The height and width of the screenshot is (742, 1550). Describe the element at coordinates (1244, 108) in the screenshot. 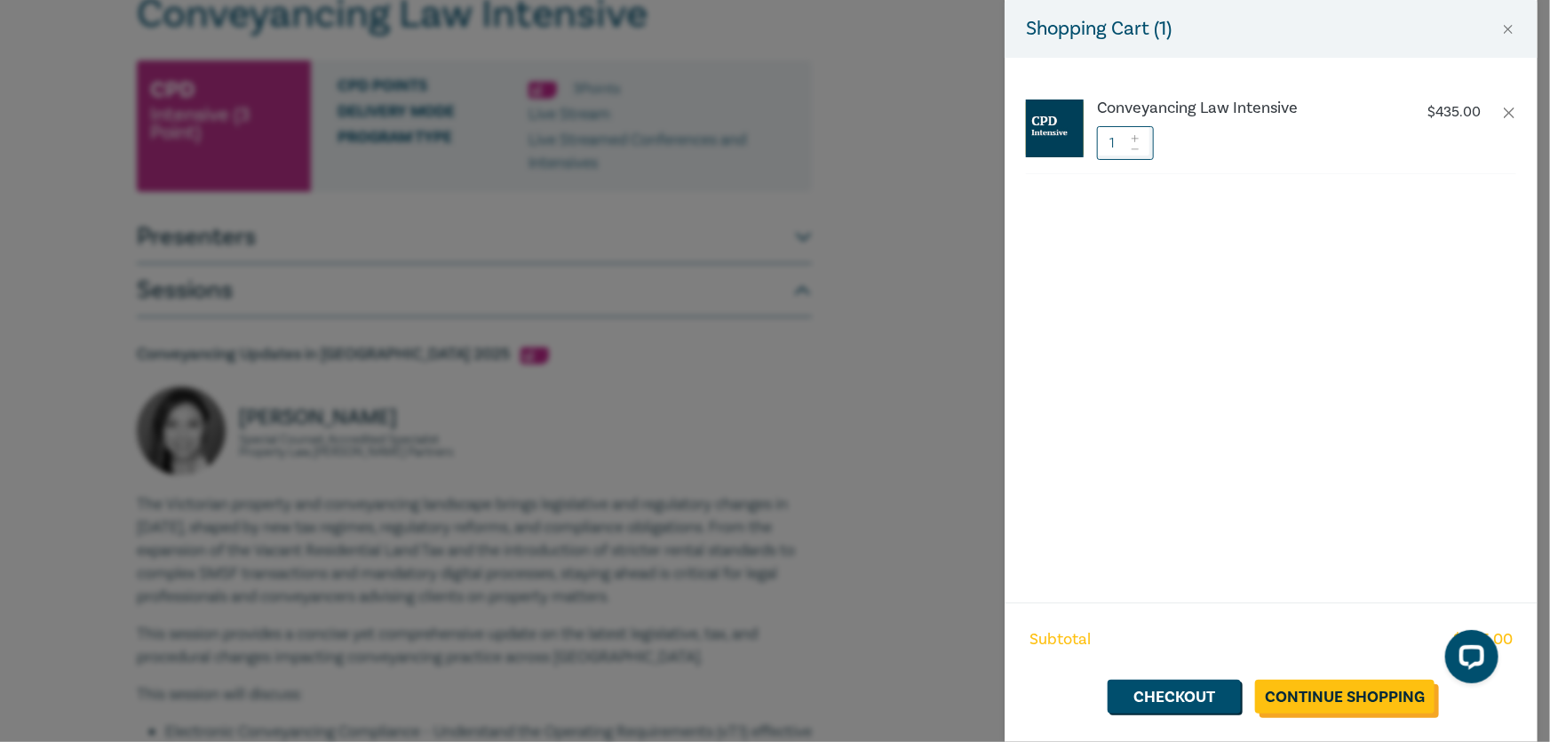

I see `a: Conveyancing Law Intensive` at that location.